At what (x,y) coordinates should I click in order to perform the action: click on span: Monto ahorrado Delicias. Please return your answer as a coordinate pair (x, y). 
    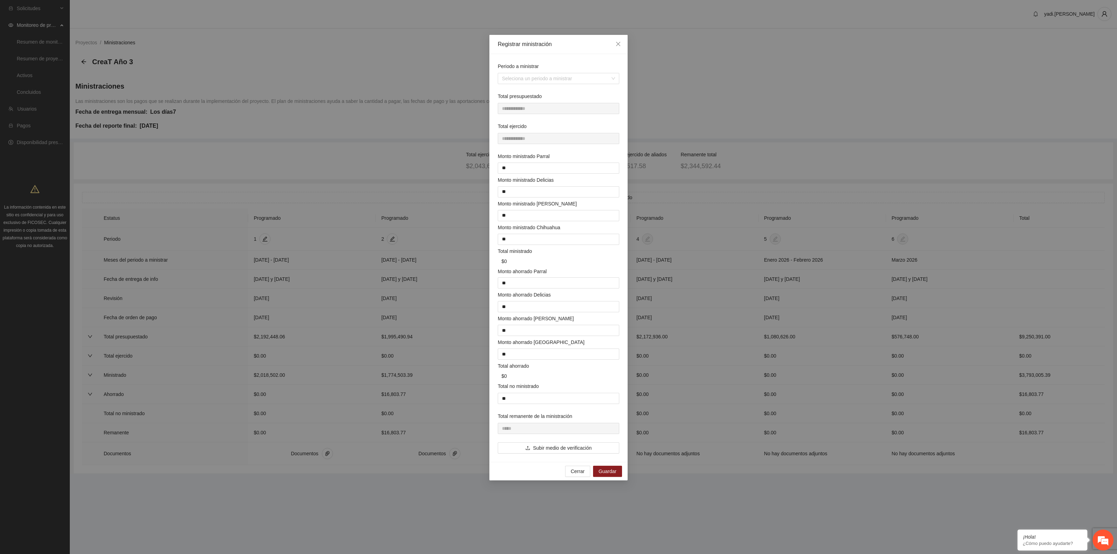
    Looking at the image, I should click on (558, 295).